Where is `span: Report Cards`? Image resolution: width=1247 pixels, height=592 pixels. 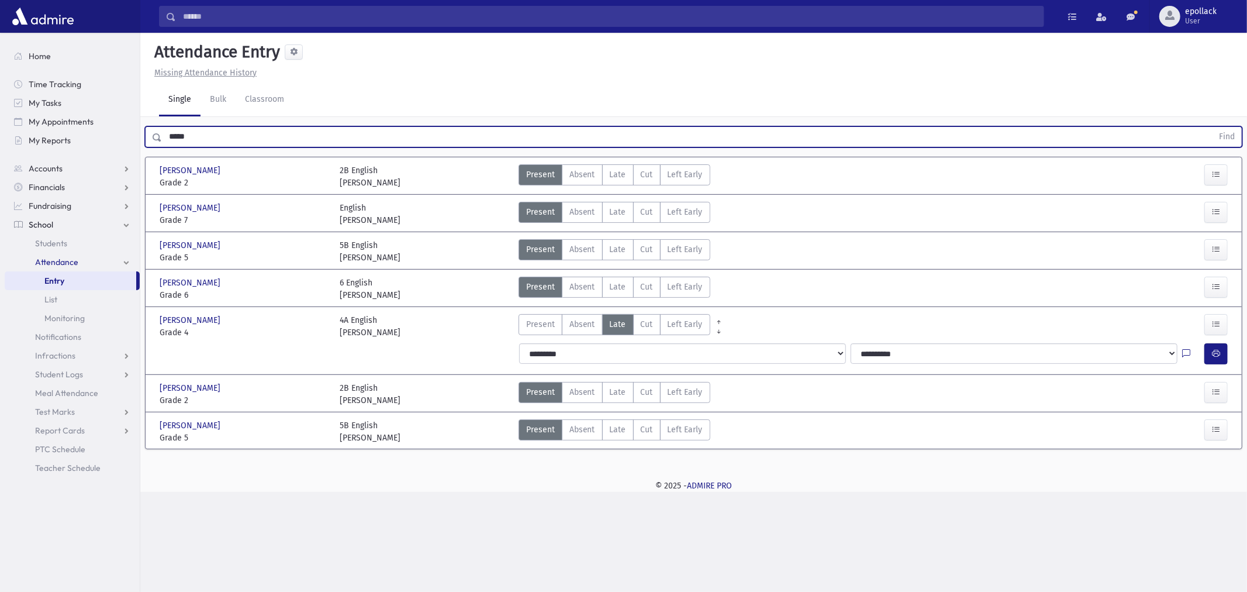 span: Report Cards is located at coordinates (60, 430).